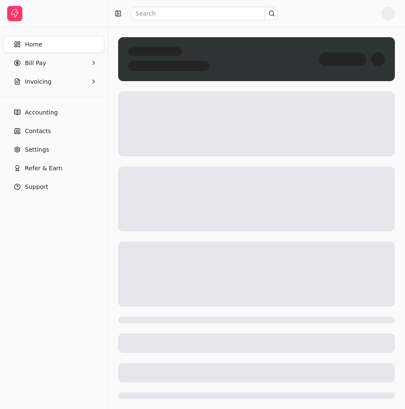  What do you see at coordinates (43, 168) in the screenshot?
I see `span: Refer & Earn` at bounding box center [43, 168].